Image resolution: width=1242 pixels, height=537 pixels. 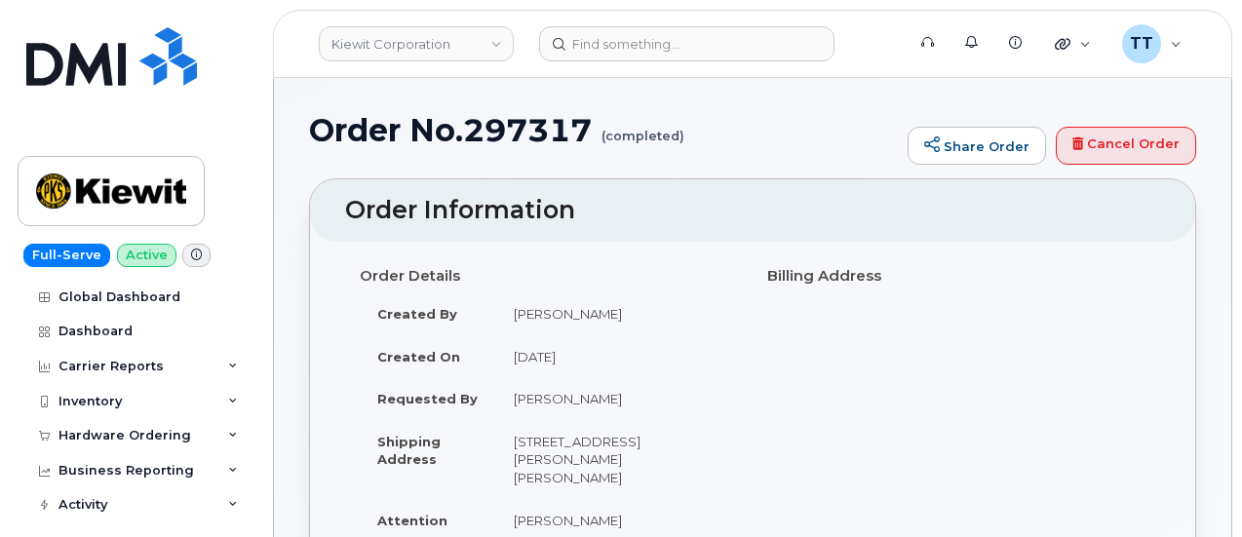 What do you see at coordinates (752, 211) in the screenshot?
I see `h2: Order Information` at bounding box center [752, 211].